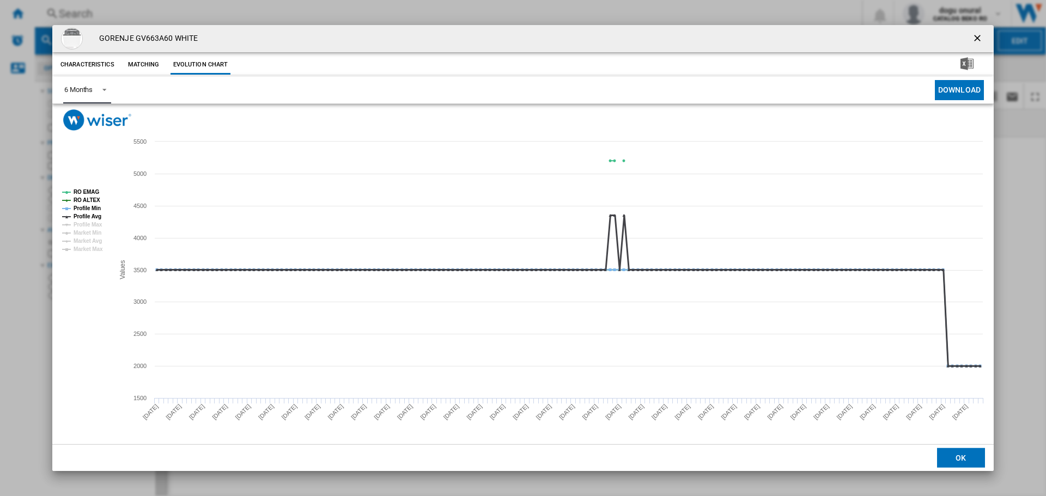 The height and width of the screenshot is (496, 1046). Describe the element at coordinates (87, 200) in the screenshot. I see `tspan: RO ALTEX` at that location.